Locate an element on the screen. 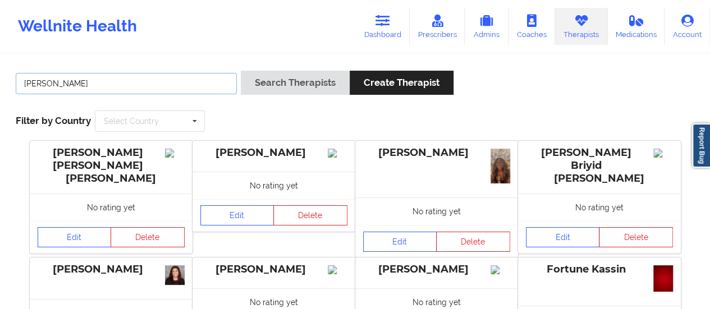 This screenshot has width=710, height=309. a: Medications is located at coordinates (636, 26).